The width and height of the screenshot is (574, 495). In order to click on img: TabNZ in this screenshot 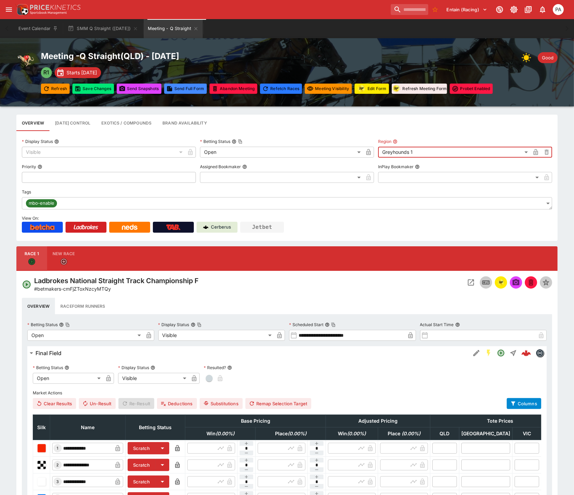, I will do `click(173, 227)`.